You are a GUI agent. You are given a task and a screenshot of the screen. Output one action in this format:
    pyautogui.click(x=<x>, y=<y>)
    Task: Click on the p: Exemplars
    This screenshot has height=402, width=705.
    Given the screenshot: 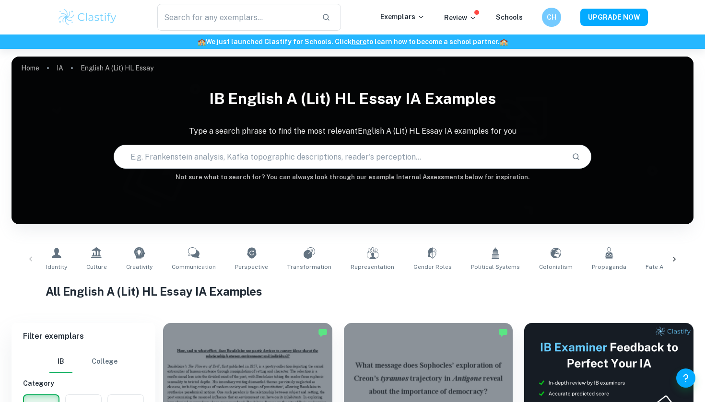 What is the action you would take?
    pyautogui.click(x=402, y=17)
    